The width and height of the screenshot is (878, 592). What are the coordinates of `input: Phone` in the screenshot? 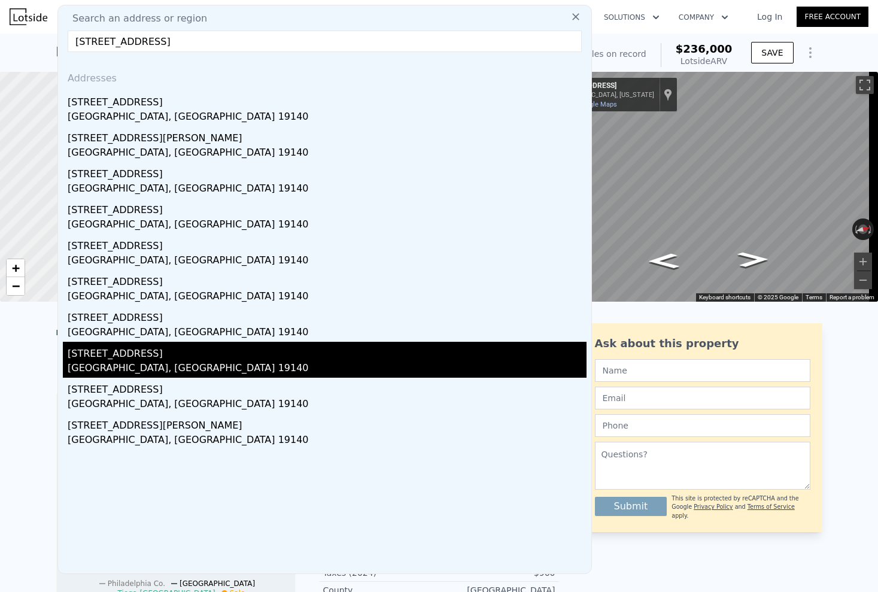 It's located at (703, 426).